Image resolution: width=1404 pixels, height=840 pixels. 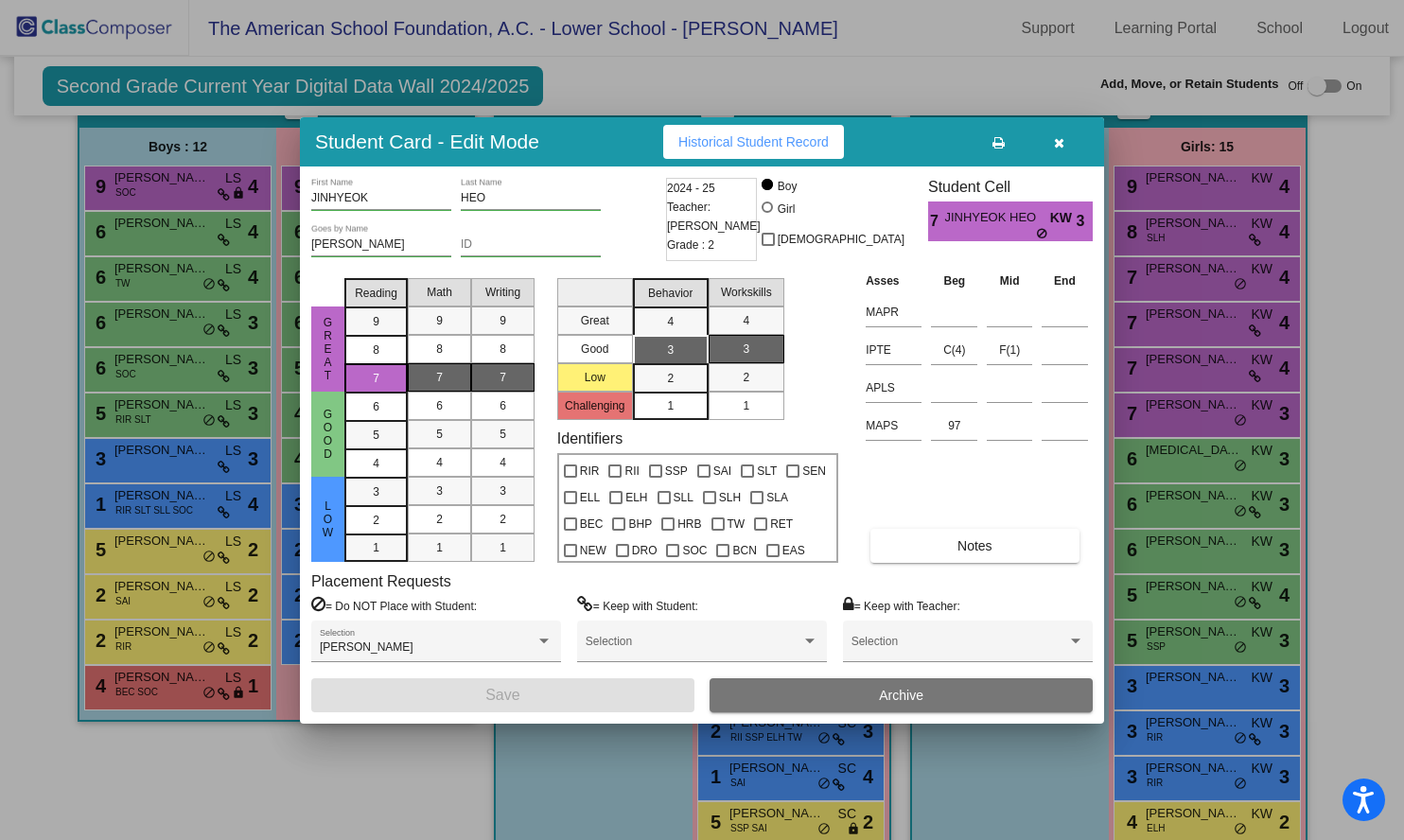 I want to click on span: BCN, so click(x=744, y=550).